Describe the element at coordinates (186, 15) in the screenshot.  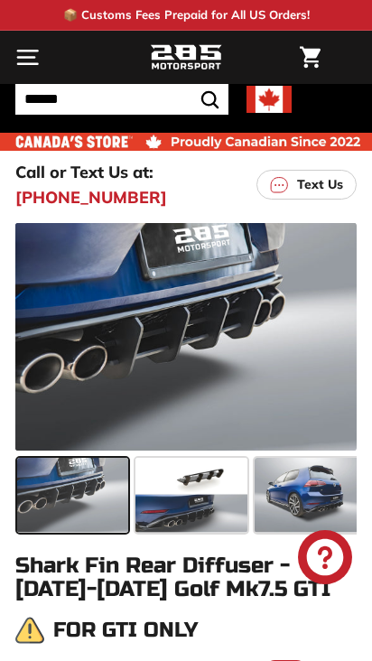
I see `p: 📦 Customs Fees Prepaid for All US Orders!` at that location.